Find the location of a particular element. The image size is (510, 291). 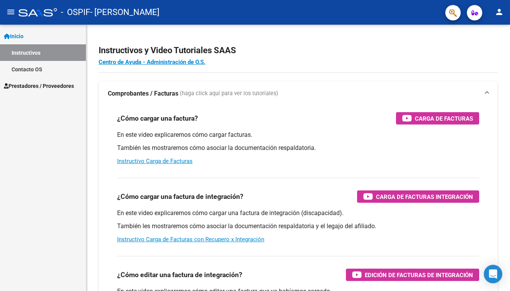

span: Inicio is located at coordinates (13, 36).